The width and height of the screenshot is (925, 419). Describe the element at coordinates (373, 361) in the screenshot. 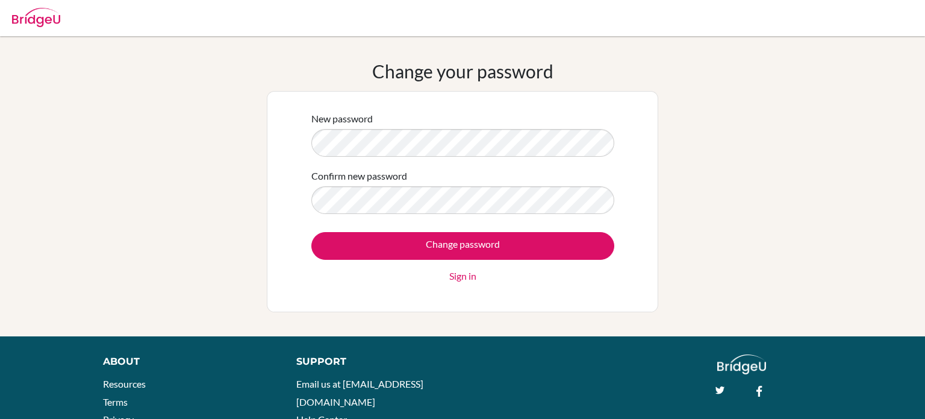

I see `div: Support` at that location.